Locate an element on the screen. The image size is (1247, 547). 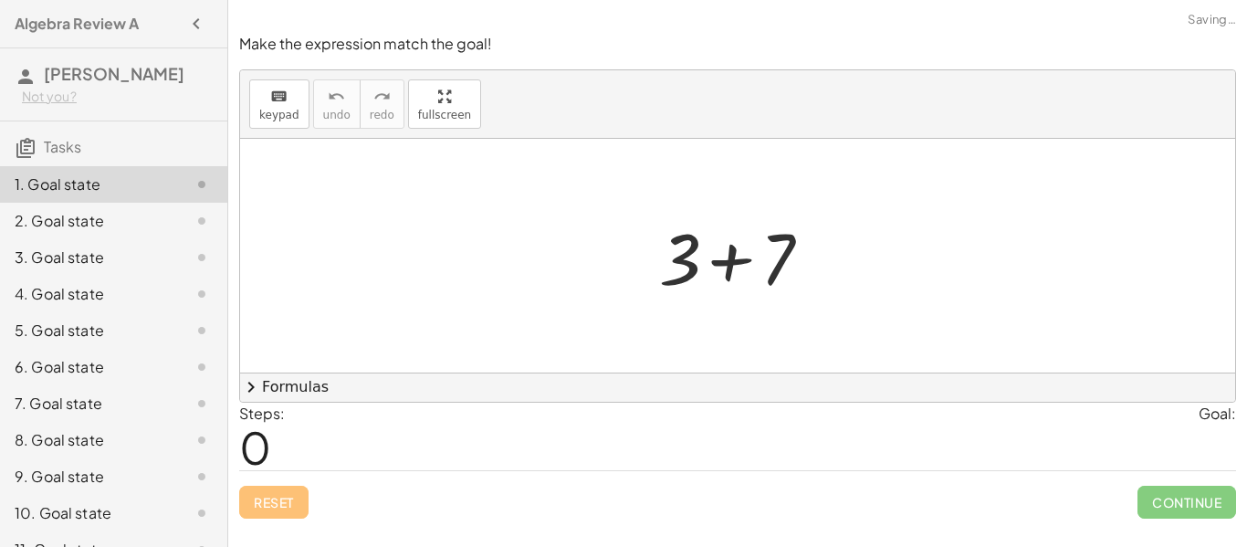
span: keypad is located at coordinates (279, 115).